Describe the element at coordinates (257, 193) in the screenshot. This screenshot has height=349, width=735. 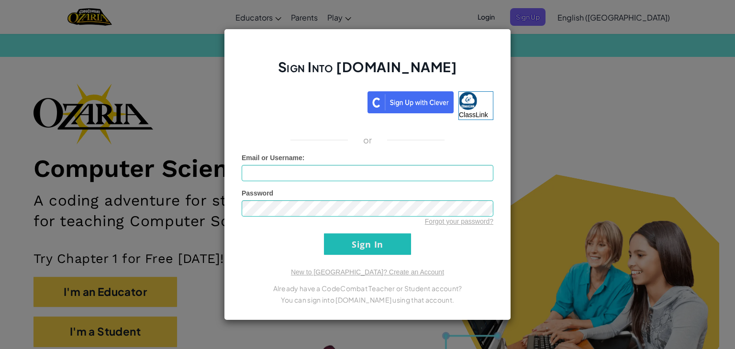
I see `span: Password` at that location.